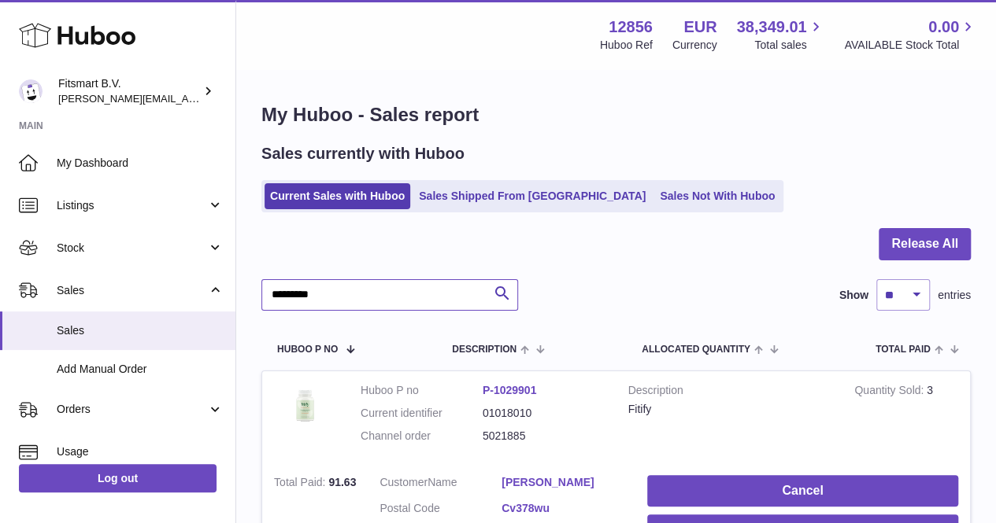  I want to click on span: Add Manual Order, so click(140, 369).